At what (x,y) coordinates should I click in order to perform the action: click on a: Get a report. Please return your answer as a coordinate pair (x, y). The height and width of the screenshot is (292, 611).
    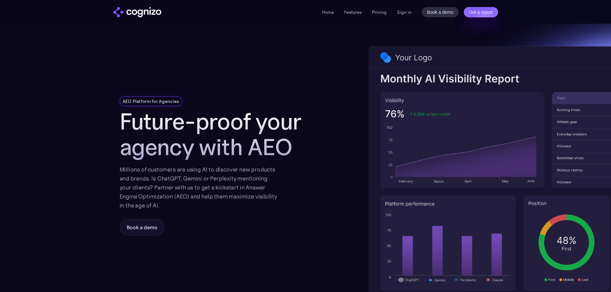
    Looking at the image, I should click on (481, 12).